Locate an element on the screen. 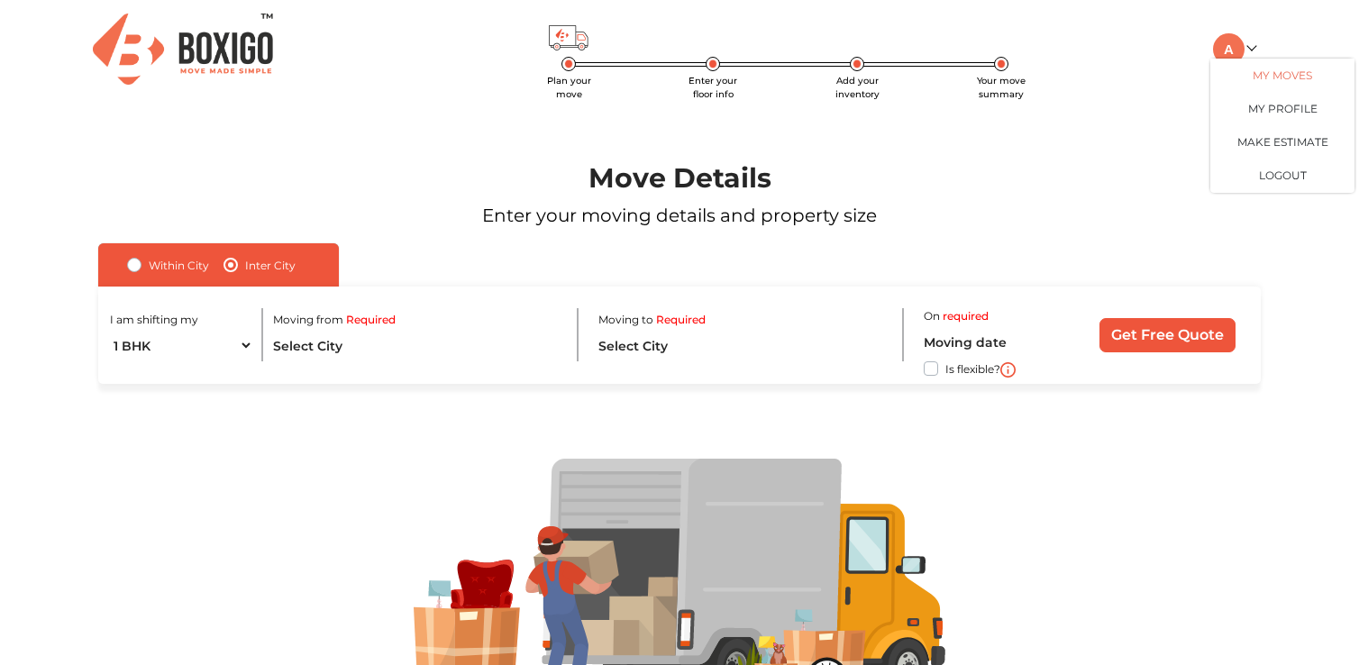  a: My Moves is located at coordinates (1282, 75).